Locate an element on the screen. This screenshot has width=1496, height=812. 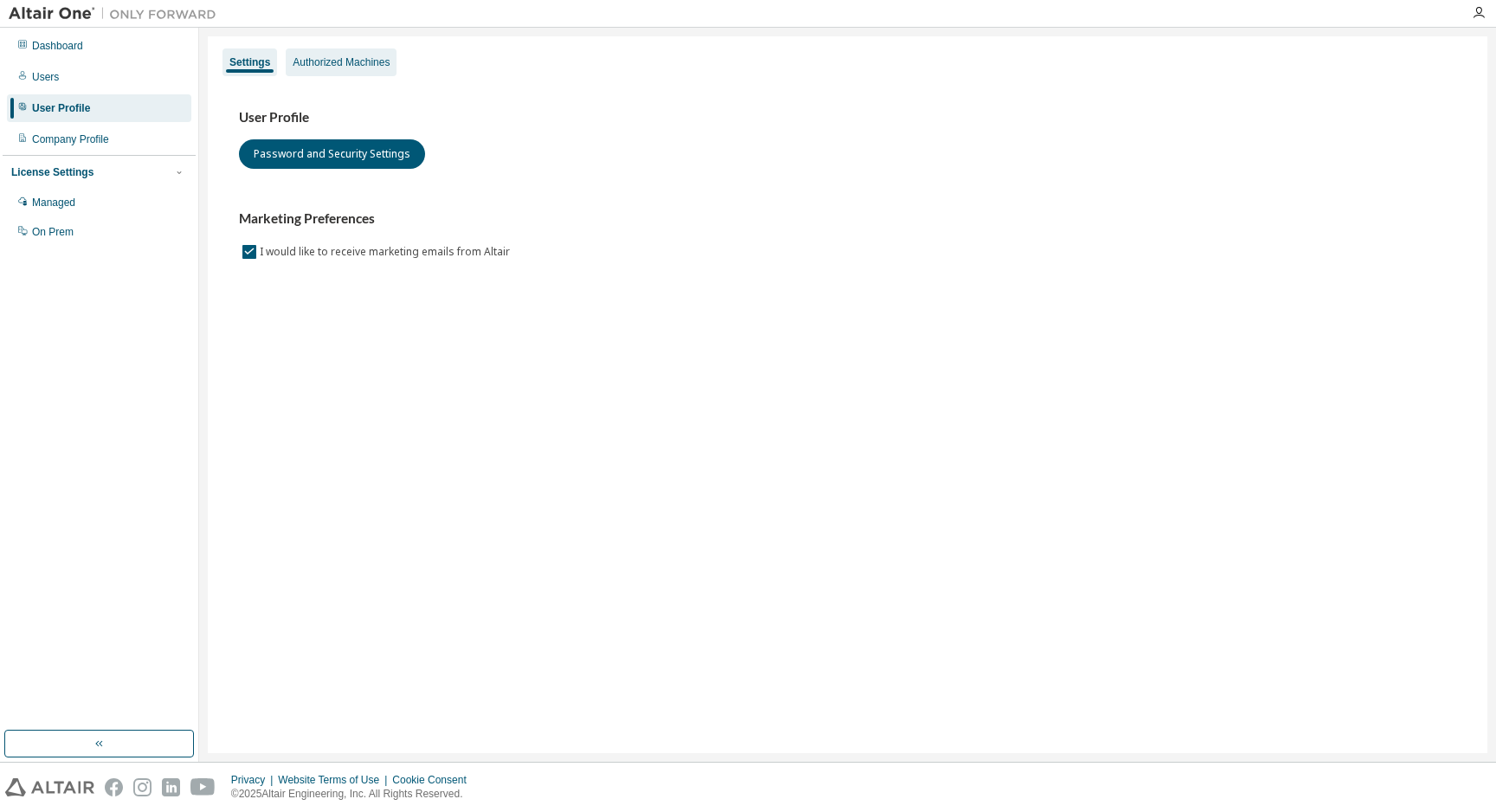
div: Authorized Machines is located at coordinates (341, 62).